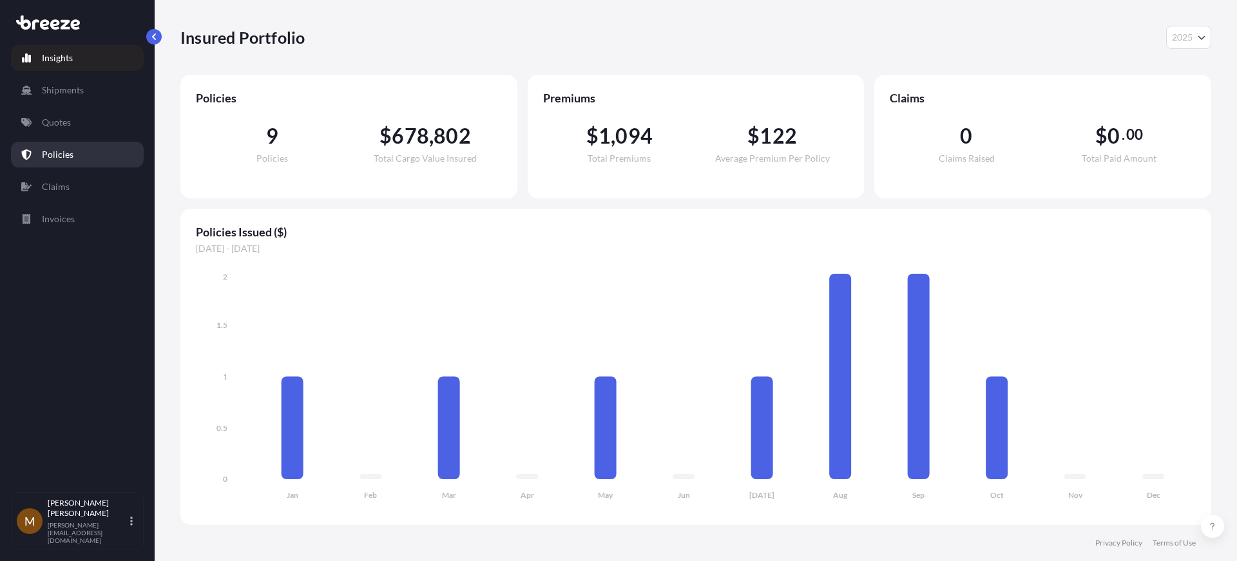  I want to click on tspan: 1.5, so click(222, 325).